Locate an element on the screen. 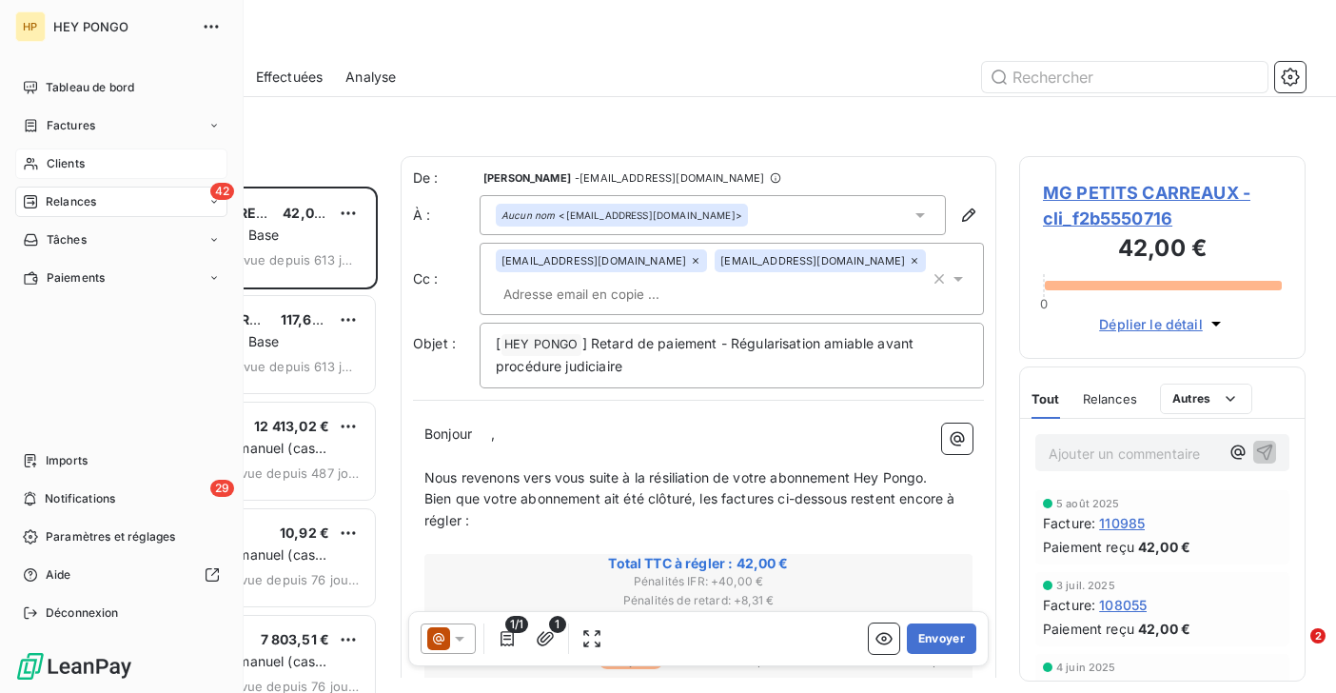  a: Paiements is located at coordinates (121, 278).